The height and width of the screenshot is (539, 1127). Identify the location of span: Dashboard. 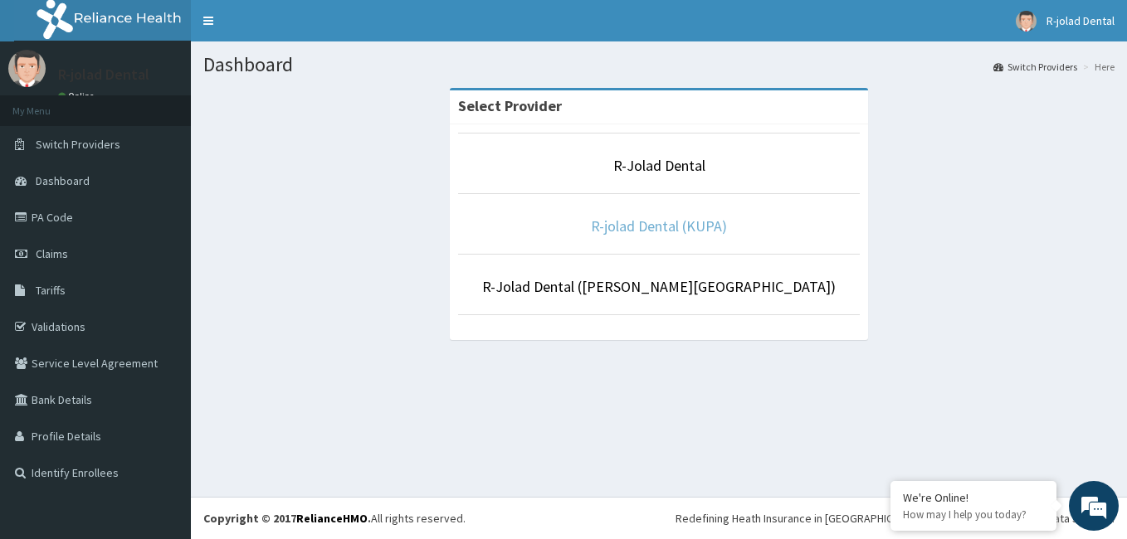
(62, 181).